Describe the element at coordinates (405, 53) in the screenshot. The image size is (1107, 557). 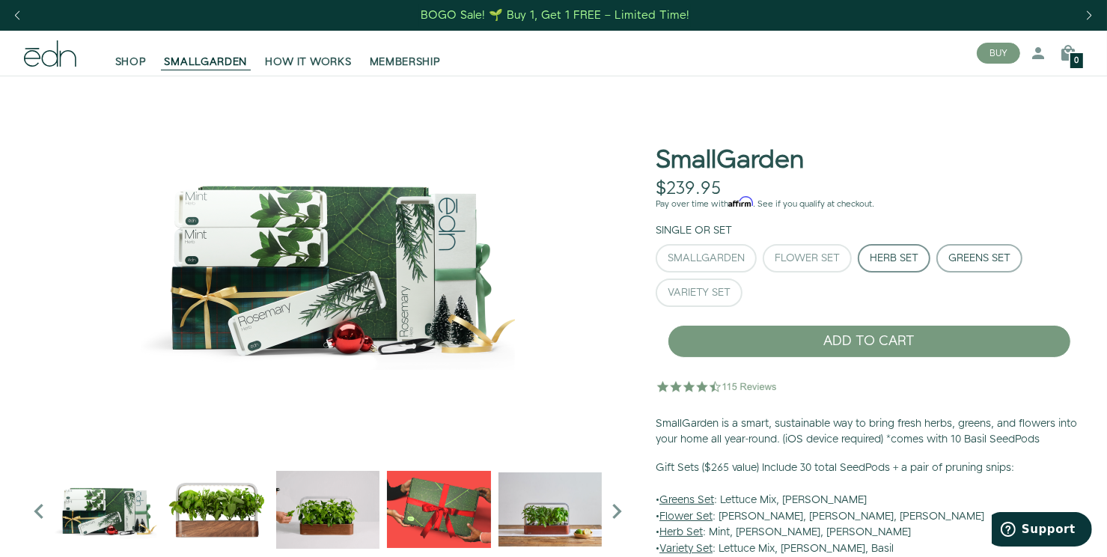
I see `a: MEMBERSHIP` at that location.